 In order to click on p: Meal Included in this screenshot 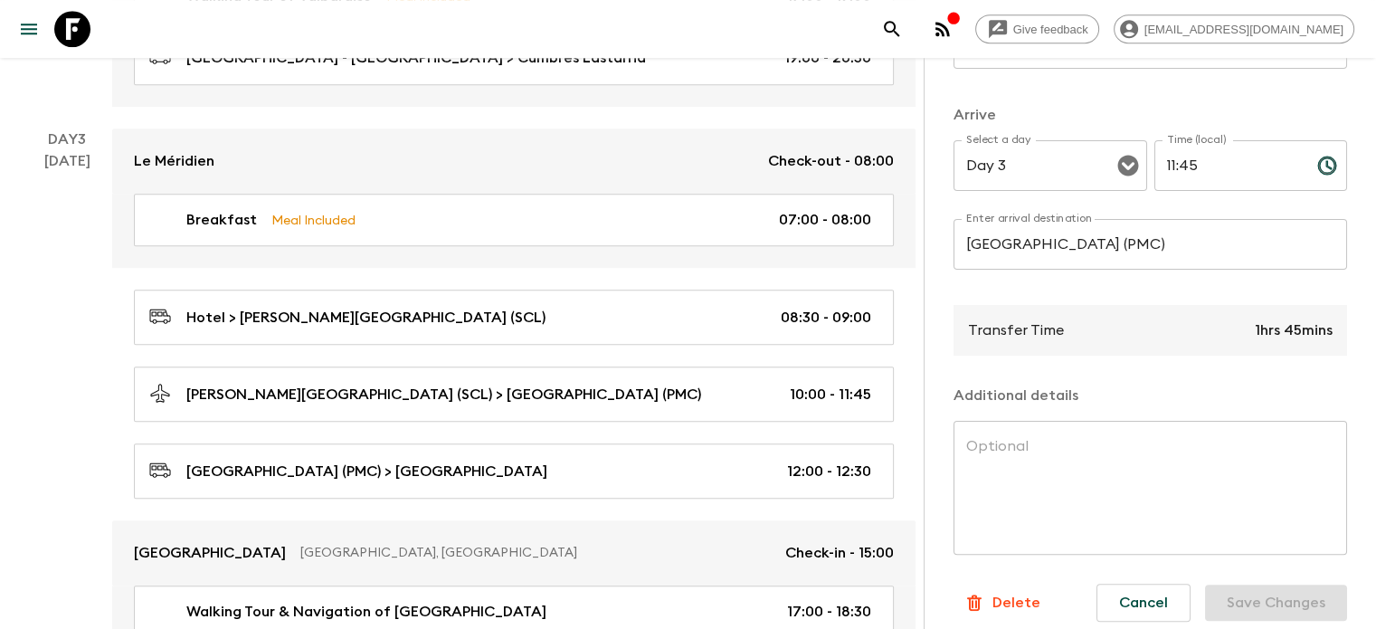, I will do `click(313, 220)`.